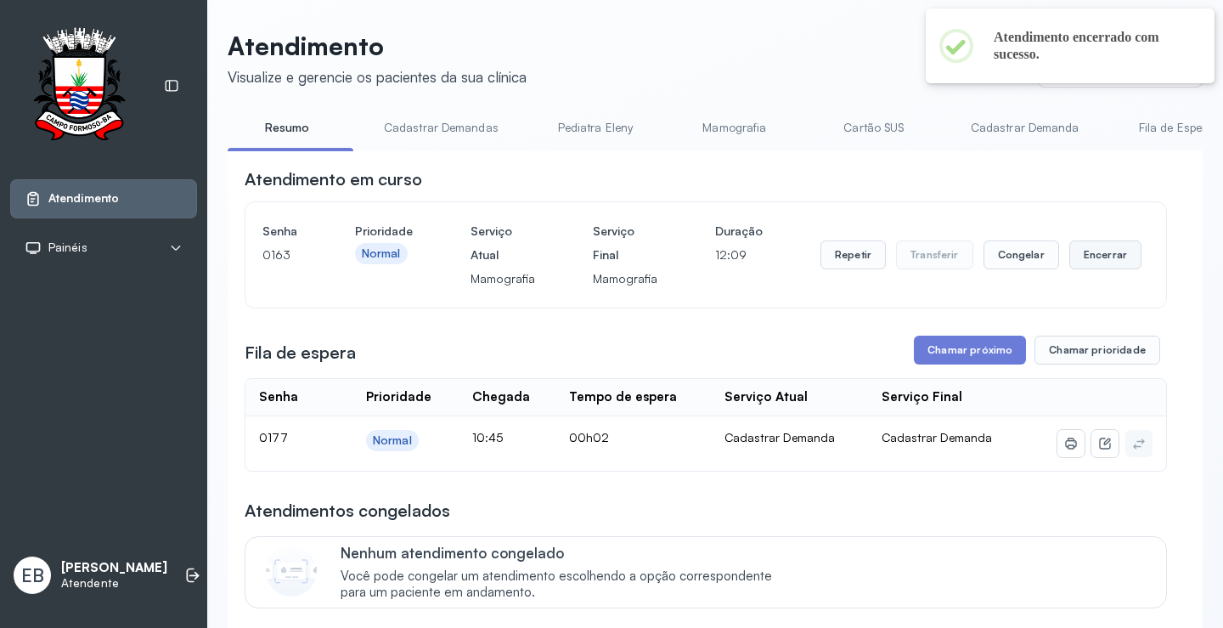 The height and width of the screenshot is (628, 1223). I want to click on h3: Fila de espera, so click(300, 352).